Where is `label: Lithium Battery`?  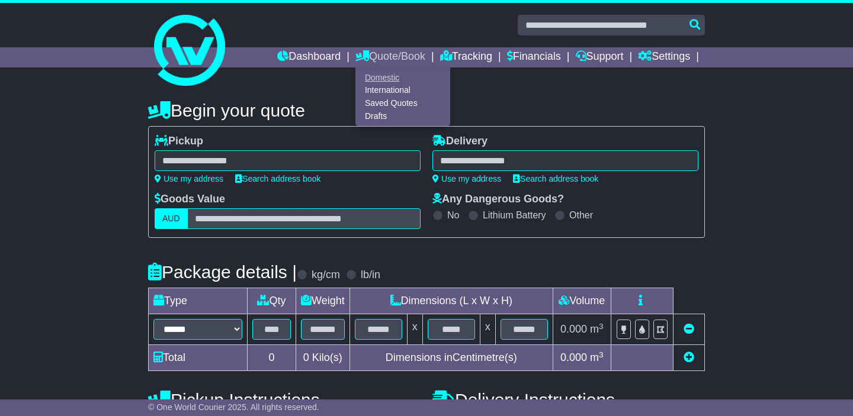 label: Lithium Battery is located at coordinates (514, 215).